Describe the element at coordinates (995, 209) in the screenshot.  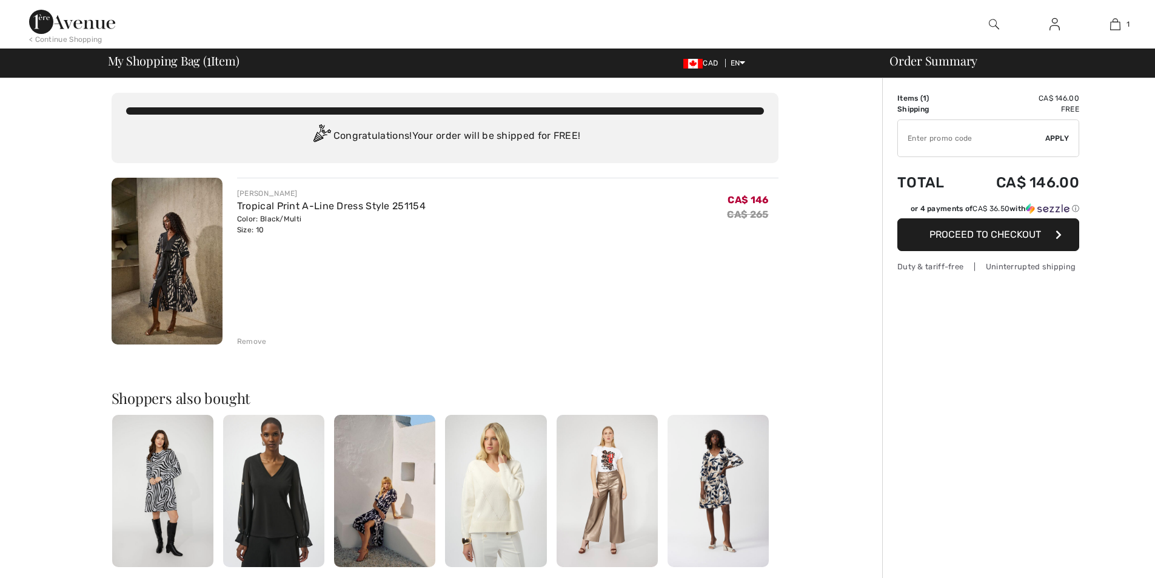
I see `div: or 4 payments of with` at that location.